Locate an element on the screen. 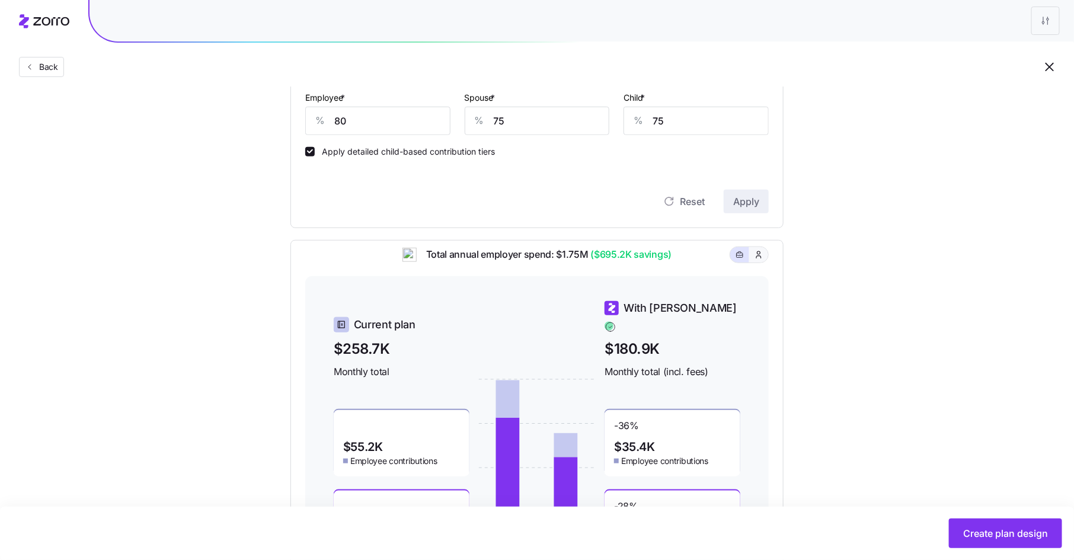 The height and width of the screenshot is (560, 1074). span: Monthly total (incl. fees) is located at coordinates (672, 371).